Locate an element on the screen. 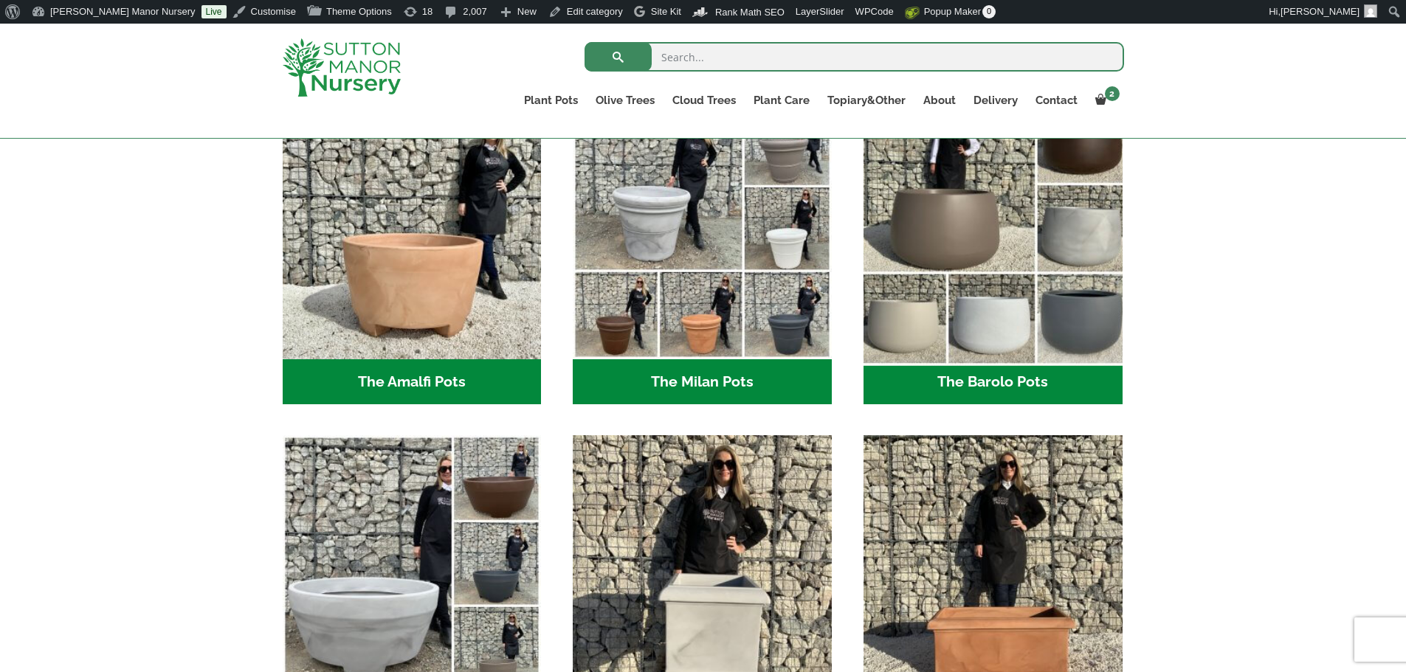  span: 0 is located at coordinates (989, 12).